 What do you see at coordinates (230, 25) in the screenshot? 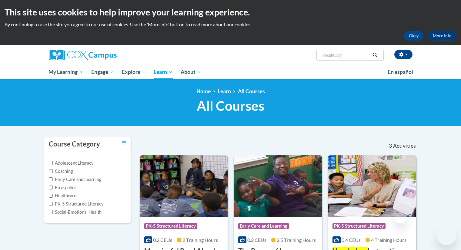
I see `p: By continuing to use the site you agree to our use of cookies. Use the ‘More info’ button to read...` at bounding box center [230, 25].